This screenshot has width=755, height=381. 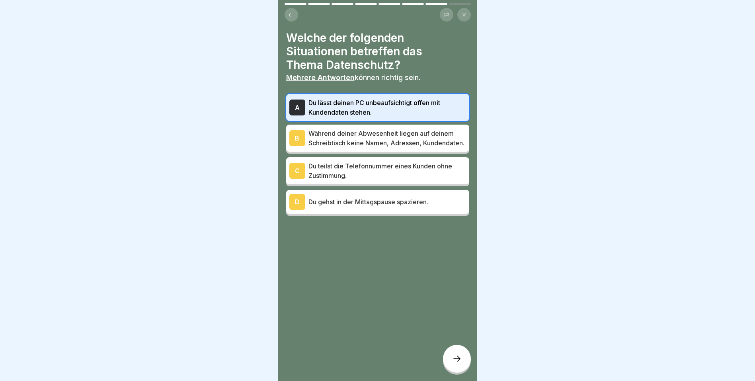 I want to click on div: D, so click(x=297, y=202).